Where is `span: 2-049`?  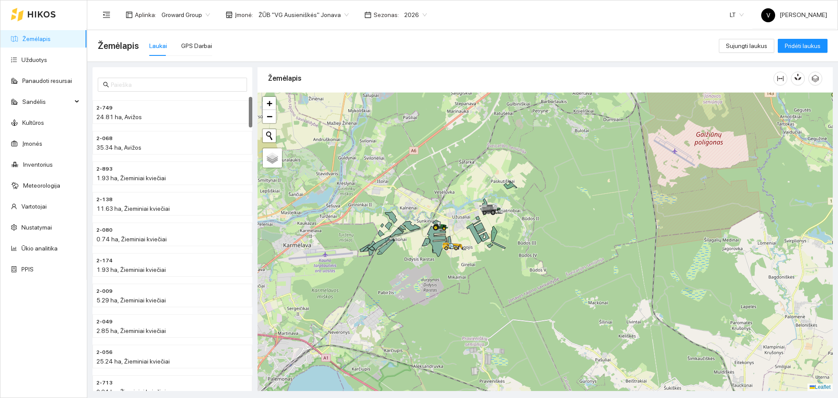 span: 2-049 is located at coordinates (104, 322).